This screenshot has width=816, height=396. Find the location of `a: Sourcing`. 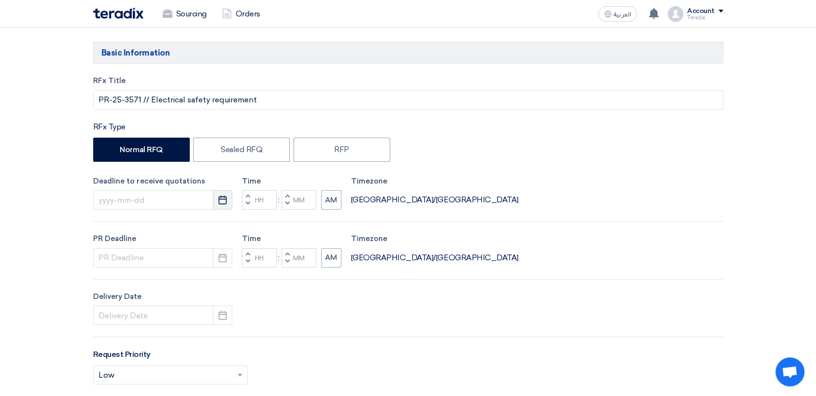

a: Sourcing is located at coordinates (185, 14).